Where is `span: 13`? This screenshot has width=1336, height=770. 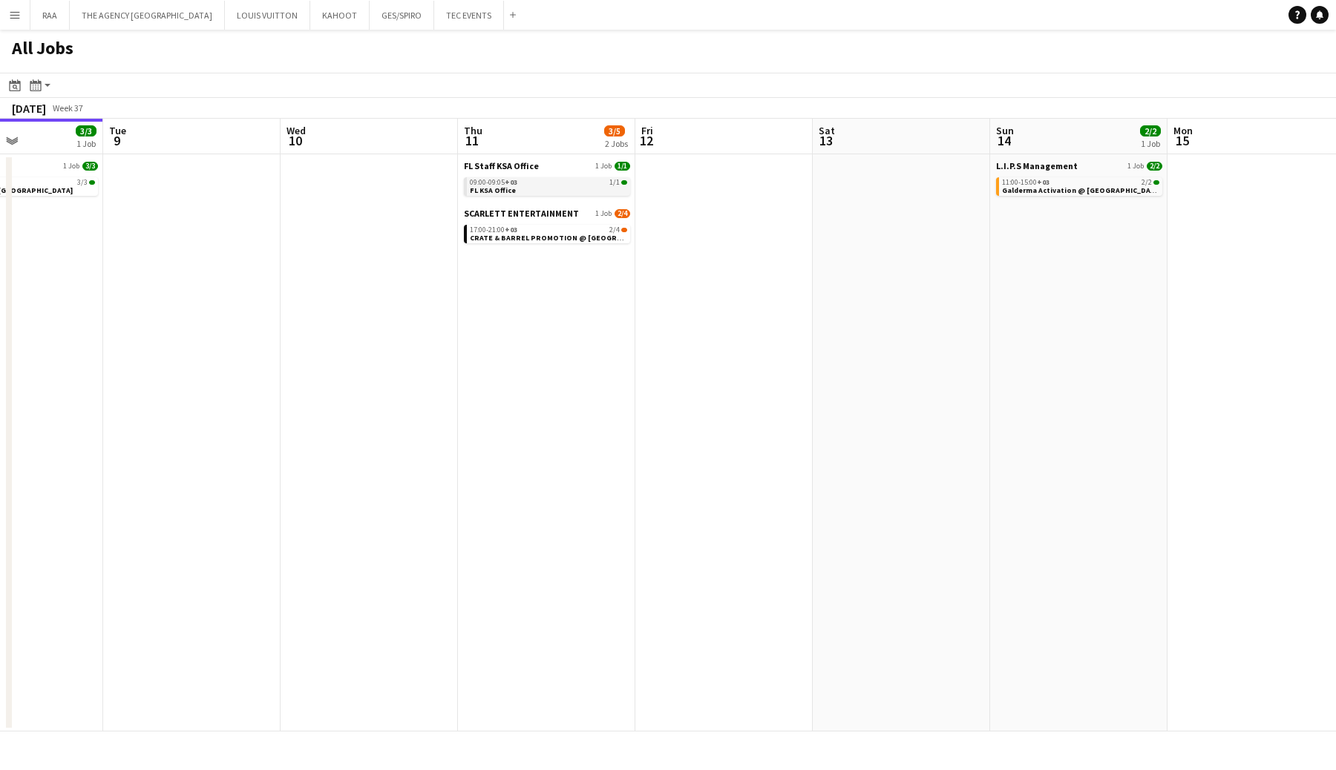 span: 13 is located at coordinates (825, 140).